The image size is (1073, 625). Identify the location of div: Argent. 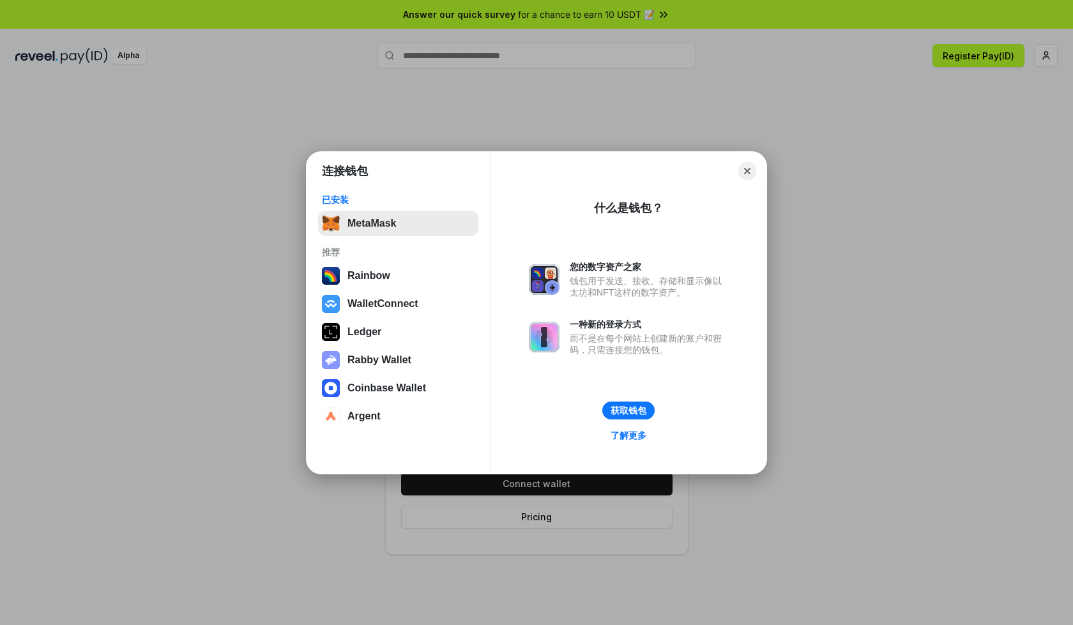
(364, 416).